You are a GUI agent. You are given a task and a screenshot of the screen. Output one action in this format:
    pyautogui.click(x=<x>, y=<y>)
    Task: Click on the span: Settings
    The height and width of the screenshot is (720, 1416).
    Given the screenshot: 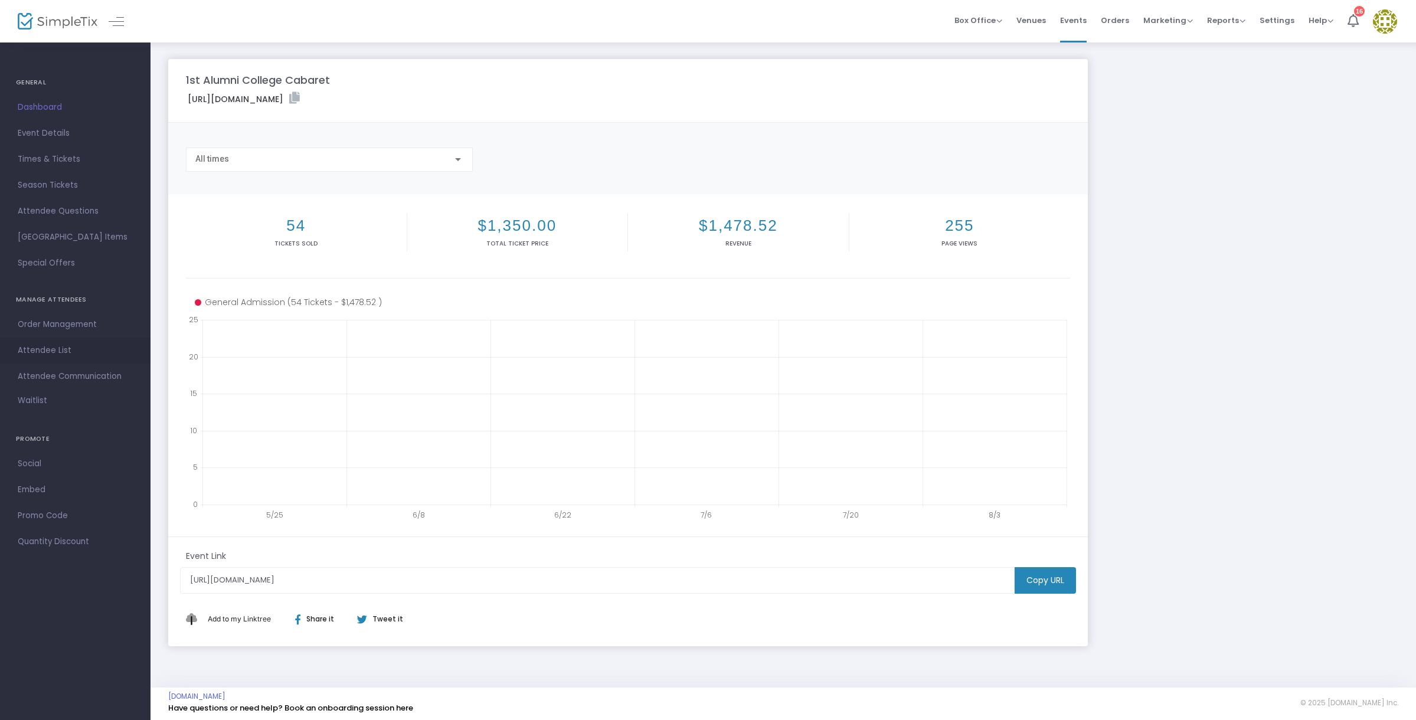 What is the action you would take?
    pyautogui.click(x=1276, y=20)
    